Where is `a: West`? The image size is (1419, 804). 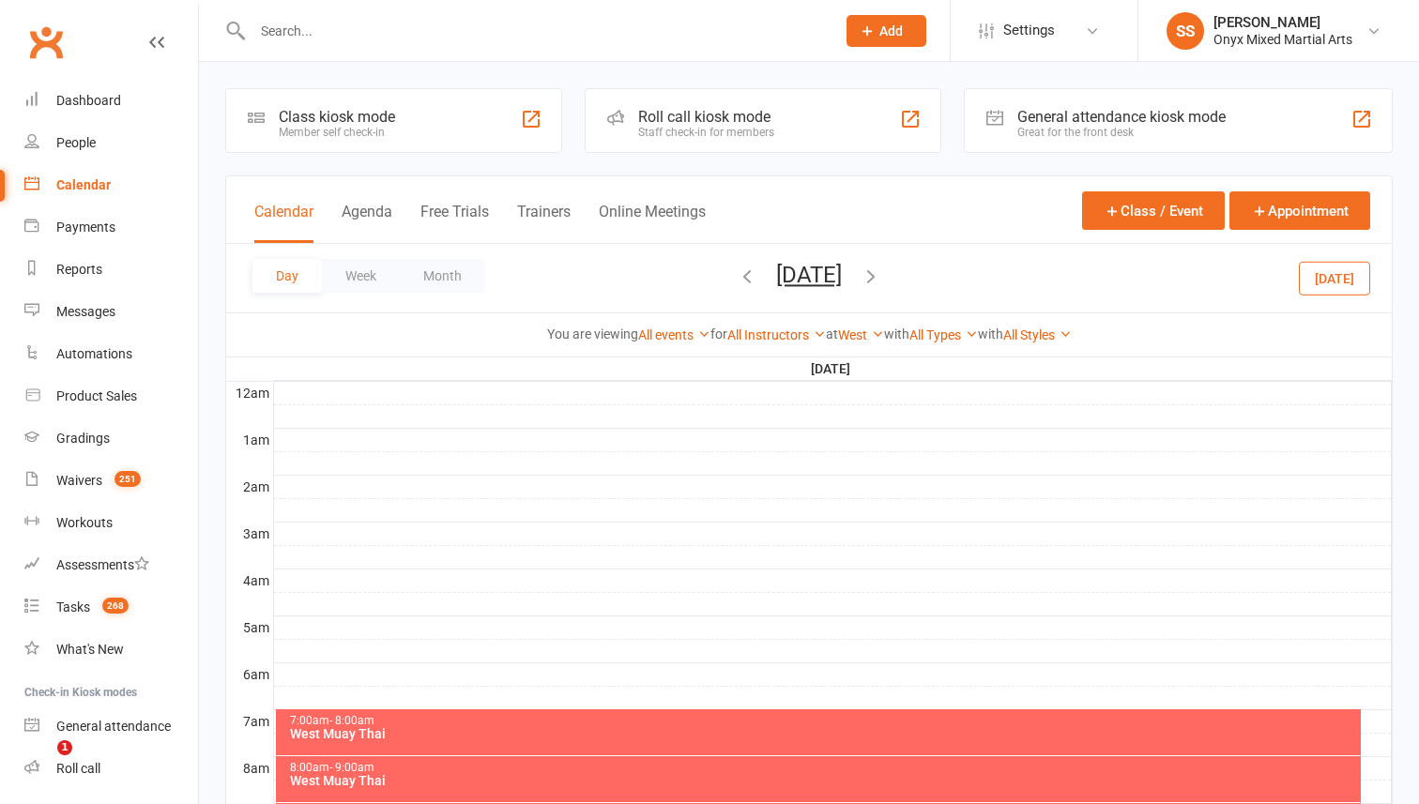
a: West is located at coordinates (861, 335).